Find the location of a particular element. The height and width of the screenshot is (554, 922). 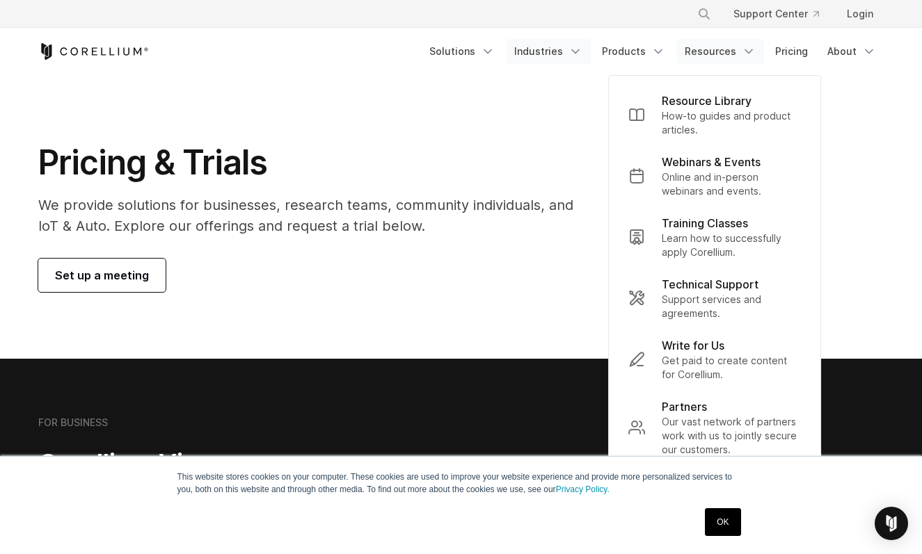

p: Webinars & Events is located at coordinates (711, 162).